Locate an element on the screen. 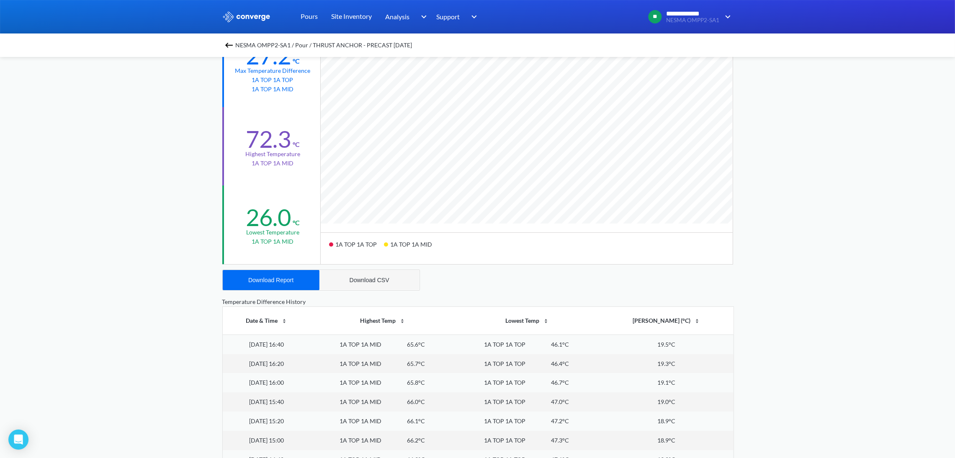 Image resolution: width=955 pixels, height=458 pixels. div: 65.7°C is located at coordinates (416, 364).